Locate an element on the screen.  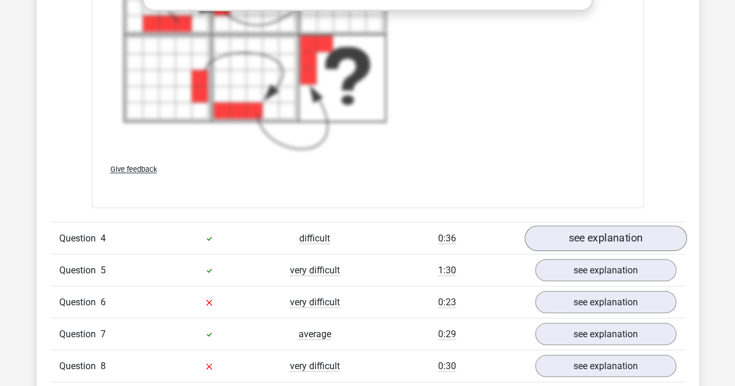
span: 0:30 is located at coordinates (447, 366).